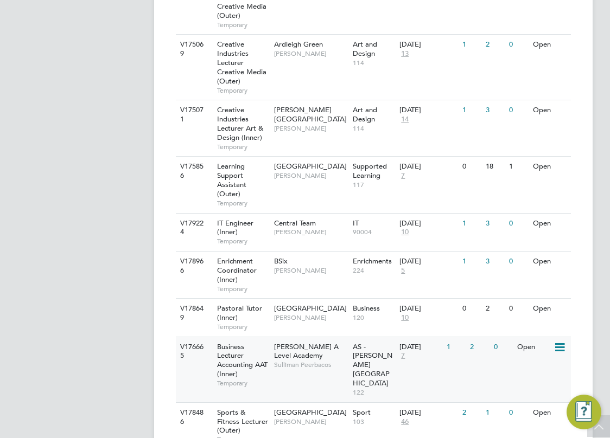 This screenshot has height=438, width=610. Describe the element at coordinates (405, 422) in the screenshot. I see `span: 46` at that location.